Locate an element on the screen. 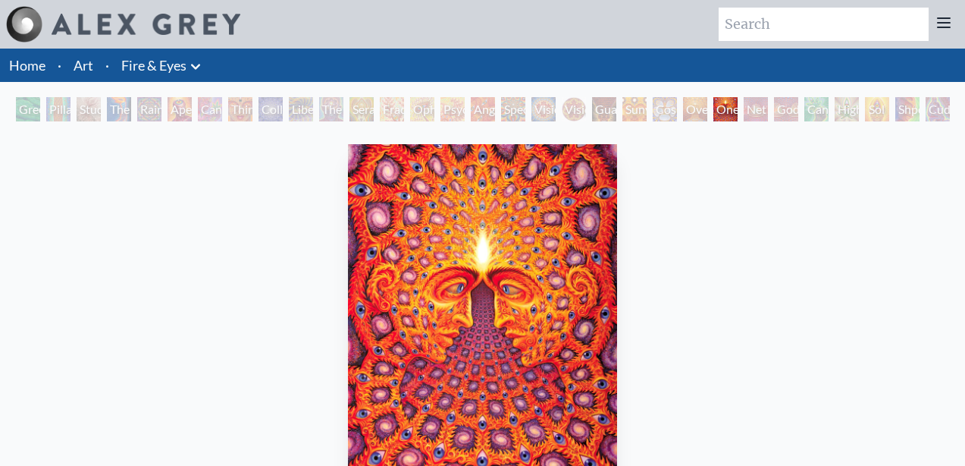 The height and width of the screenshot is (466, 965). div: Green Hand is located at coordinates (28, 109).